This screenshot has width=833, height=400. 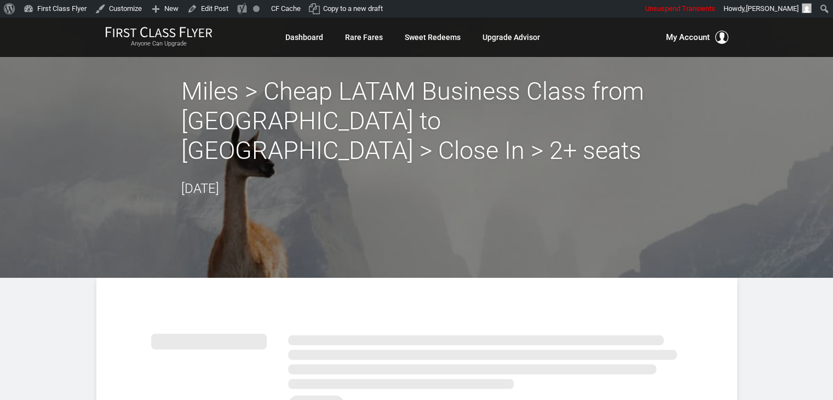 What do you see at coordinates (511, 37) in the screenshot?
I see `a: Upgrade Advisor` at bounding box center [511, 37].